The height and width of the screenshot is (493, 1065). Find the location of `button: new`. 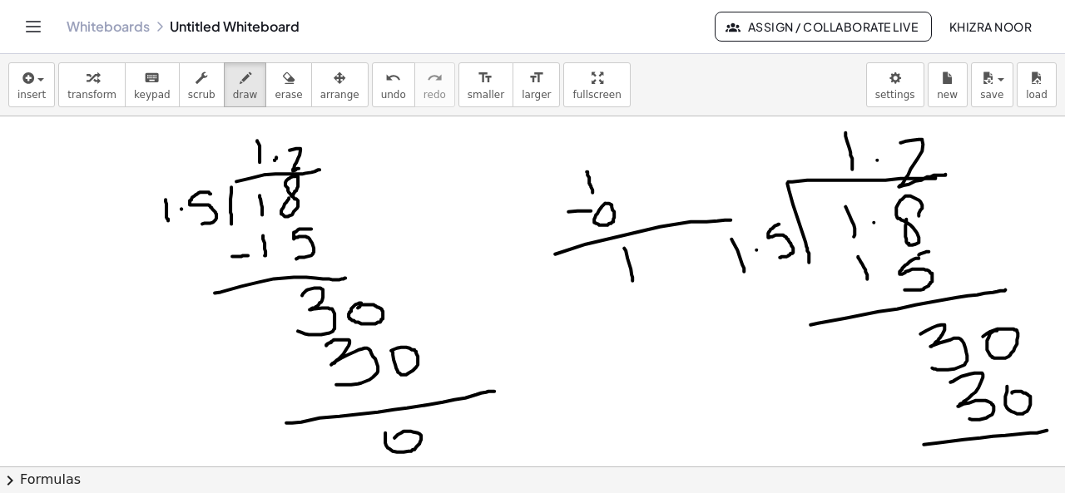

button: new is located at coordinates (948, 85).